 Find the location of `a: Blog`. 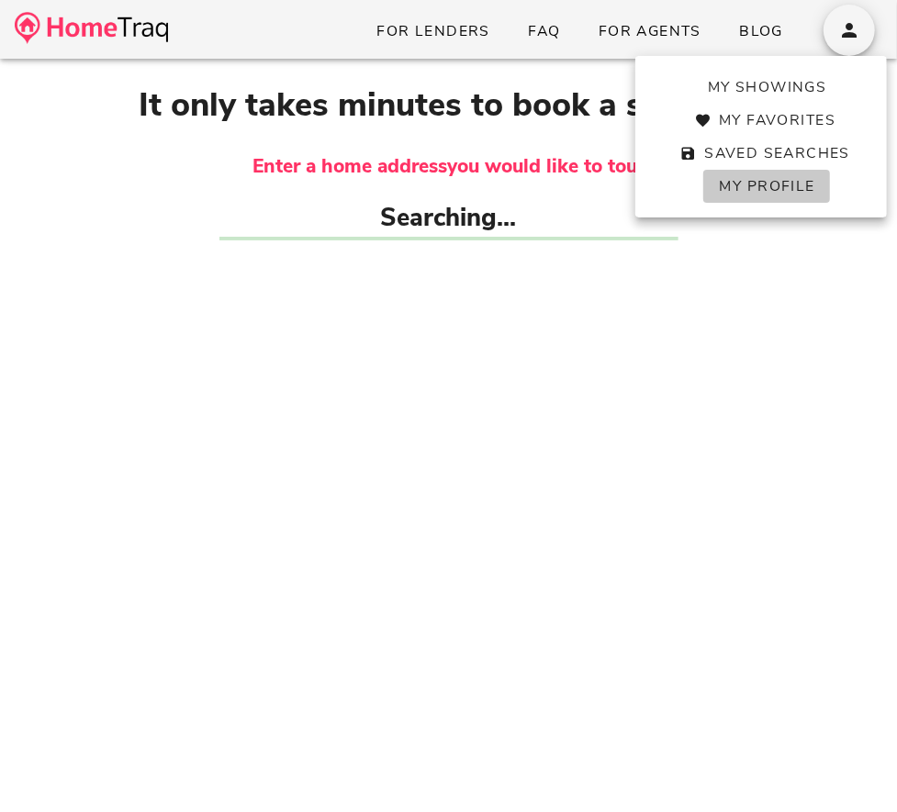

a: Blog is located at coordinates (760, 31).